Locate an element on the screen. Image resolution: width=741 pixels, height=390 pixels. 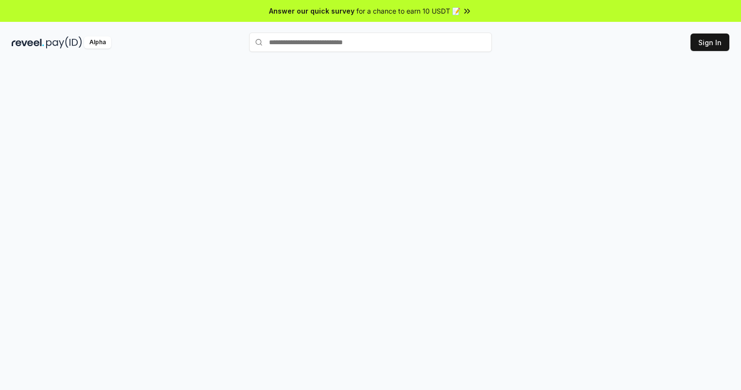
img: reveel_dark is located at coordinates (28, 42).